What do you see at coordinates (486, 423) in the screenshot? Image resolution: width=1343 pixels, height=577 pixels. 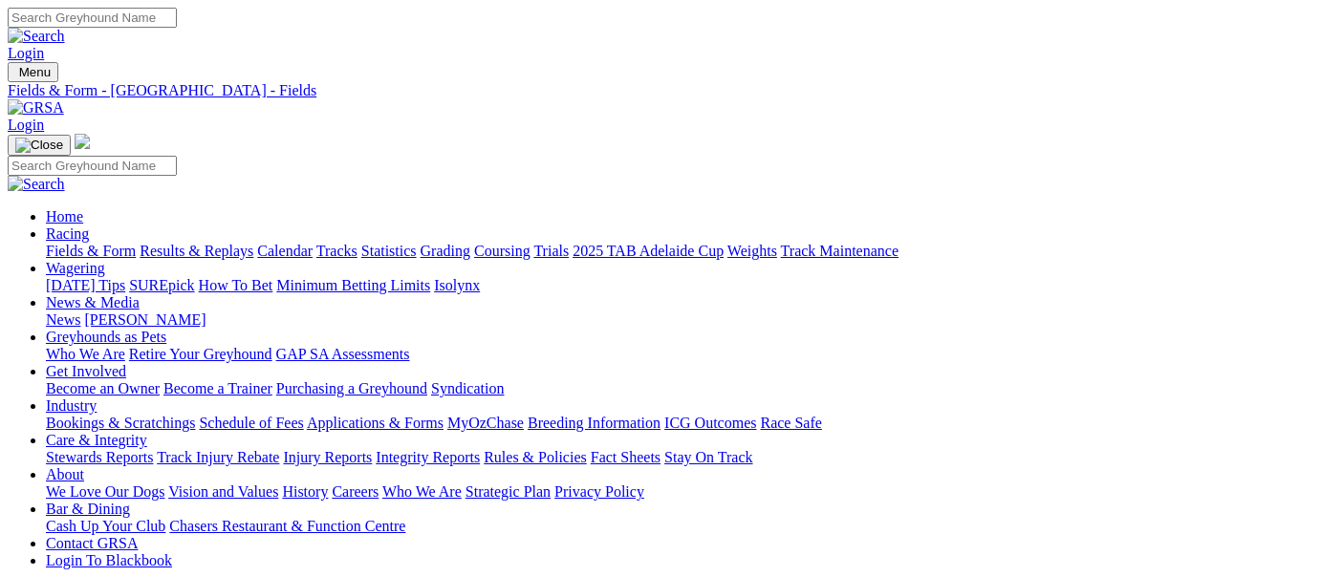 I see `a: MyOzChase` at bounding box center [486, 423].